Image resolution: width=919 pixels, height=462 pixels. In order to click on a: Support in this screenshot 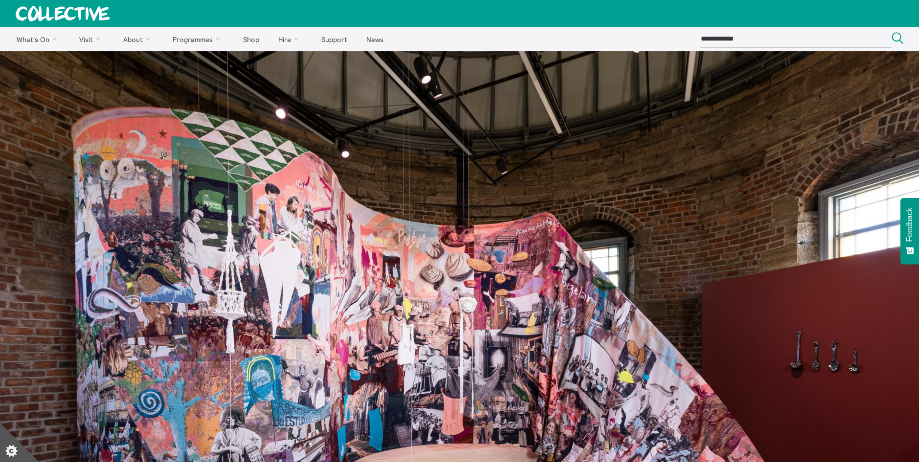, I will do `click(334, 39)`.